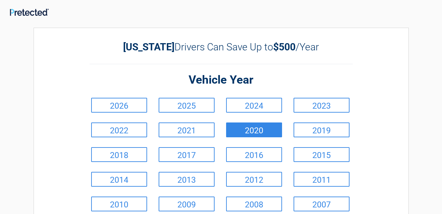 Image resolution: width=442 pixels, height=214 pixels. I want to click on a: 2015, so click(322, 154).